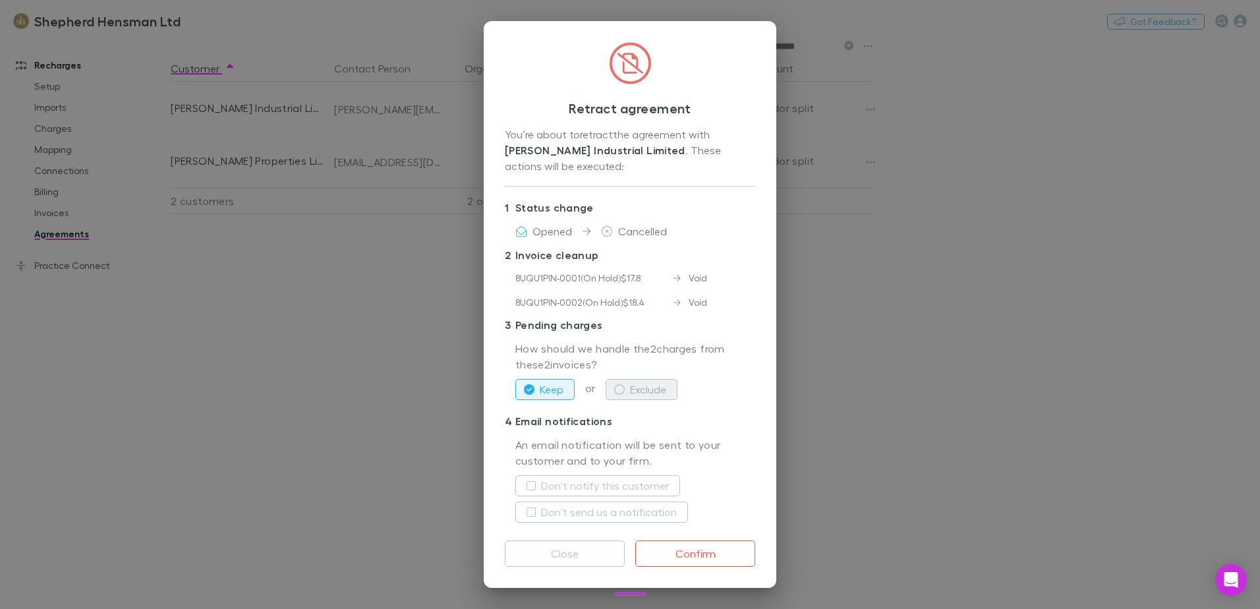 The width and height of the screenshot is (1260, 609). What do you see at coordinates (630, 325) in the screenshot?
I see `p: Pending charges` at bounding box center [630, 325].